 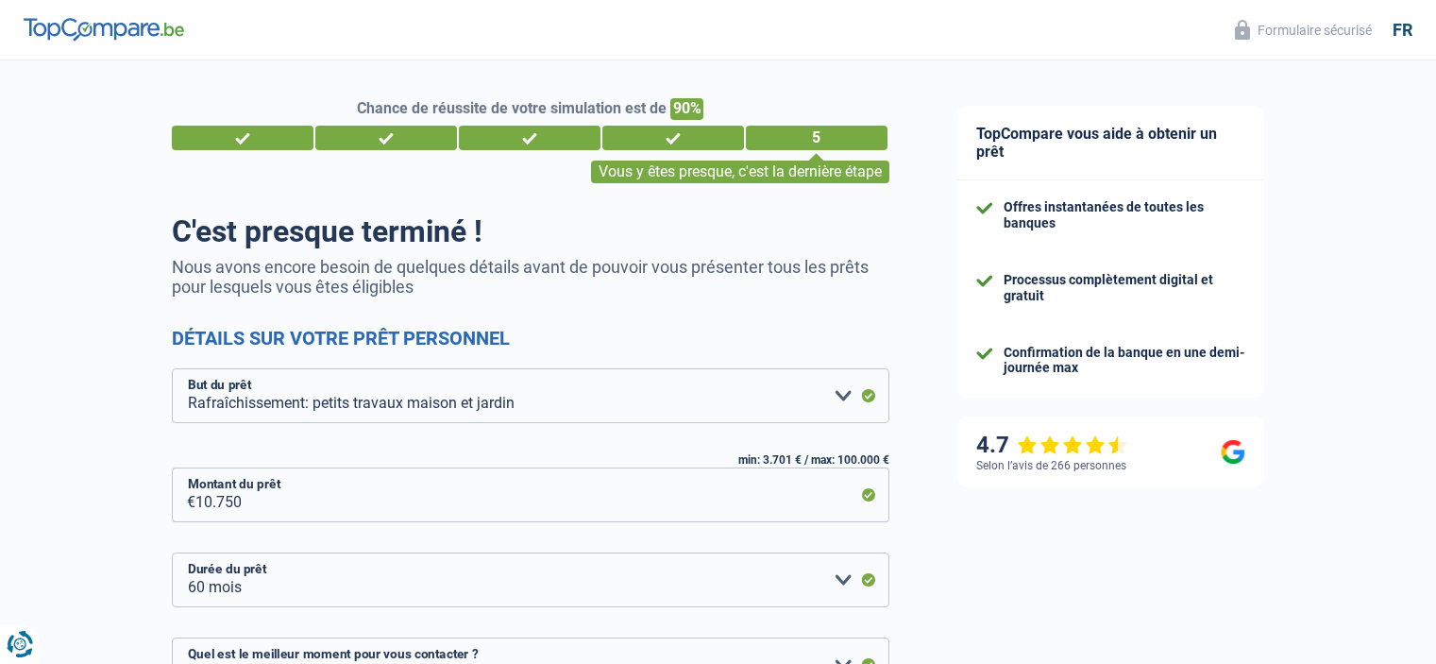 What do you see at coordinates (1303, 29) in the screenshot?
I see `button: Formulaire sécurisé` at bounding box center [1303, 29].